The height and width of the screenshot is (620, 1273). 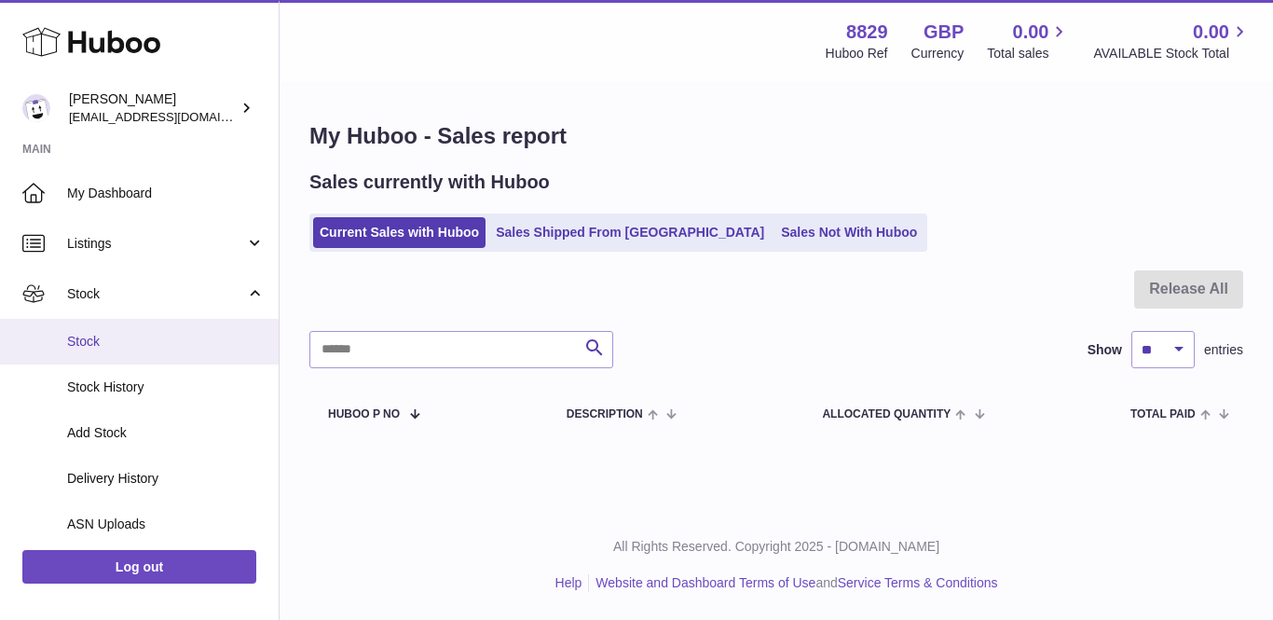 What do you see at coordinates (849, 232) in the screenshot?
I see `a: Sales Not With Huboo` at bounding box center [849, 232].